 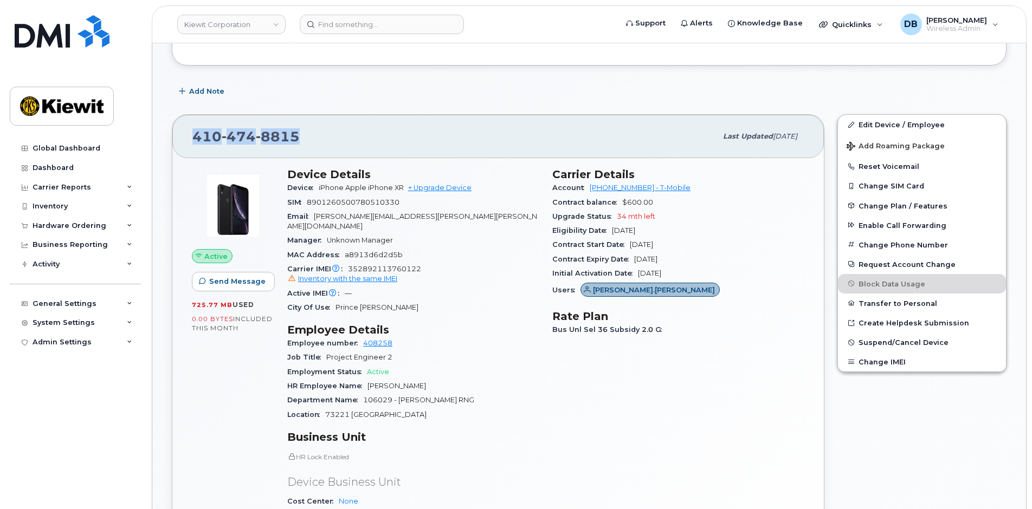 I want to click on span: Knowledge Base, so click(x=770, y=23).